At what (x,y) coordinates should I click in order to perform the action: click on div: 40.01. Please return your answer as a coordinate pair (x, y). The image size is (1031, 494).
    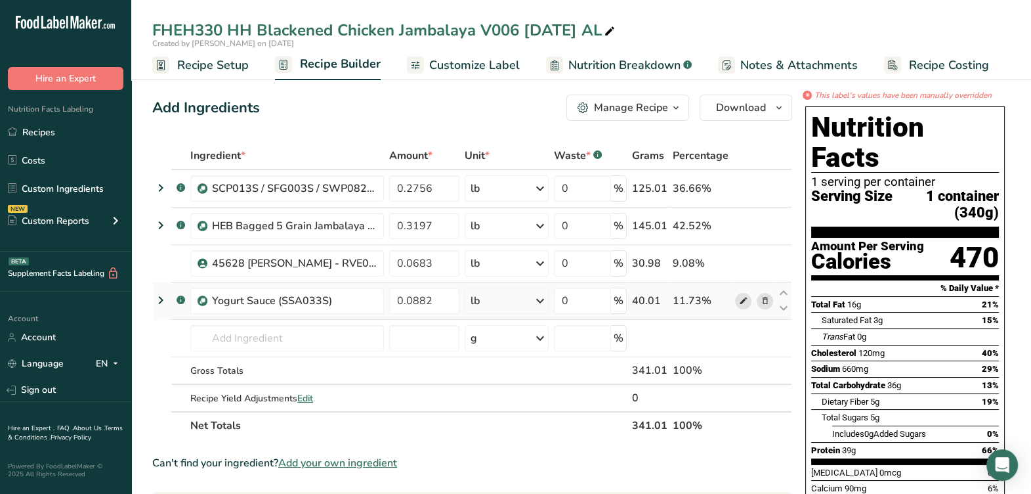
    Looking at the image, I should click on (650, 301).